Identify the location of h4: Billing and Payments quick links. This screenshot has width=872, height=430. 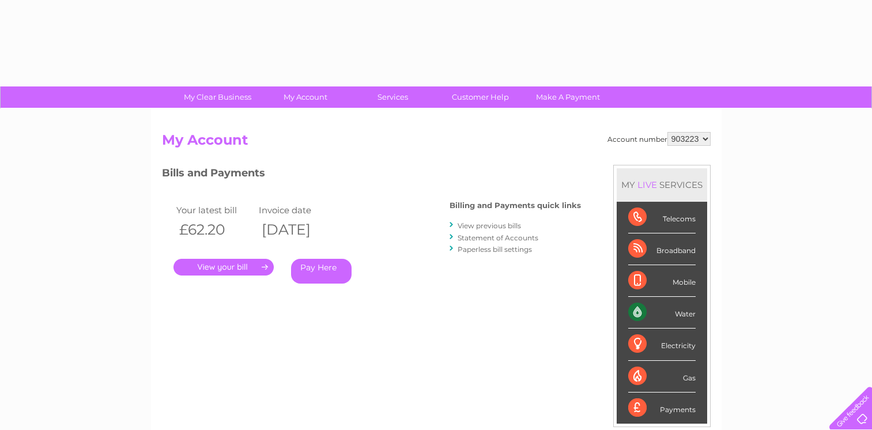
(515, 205).